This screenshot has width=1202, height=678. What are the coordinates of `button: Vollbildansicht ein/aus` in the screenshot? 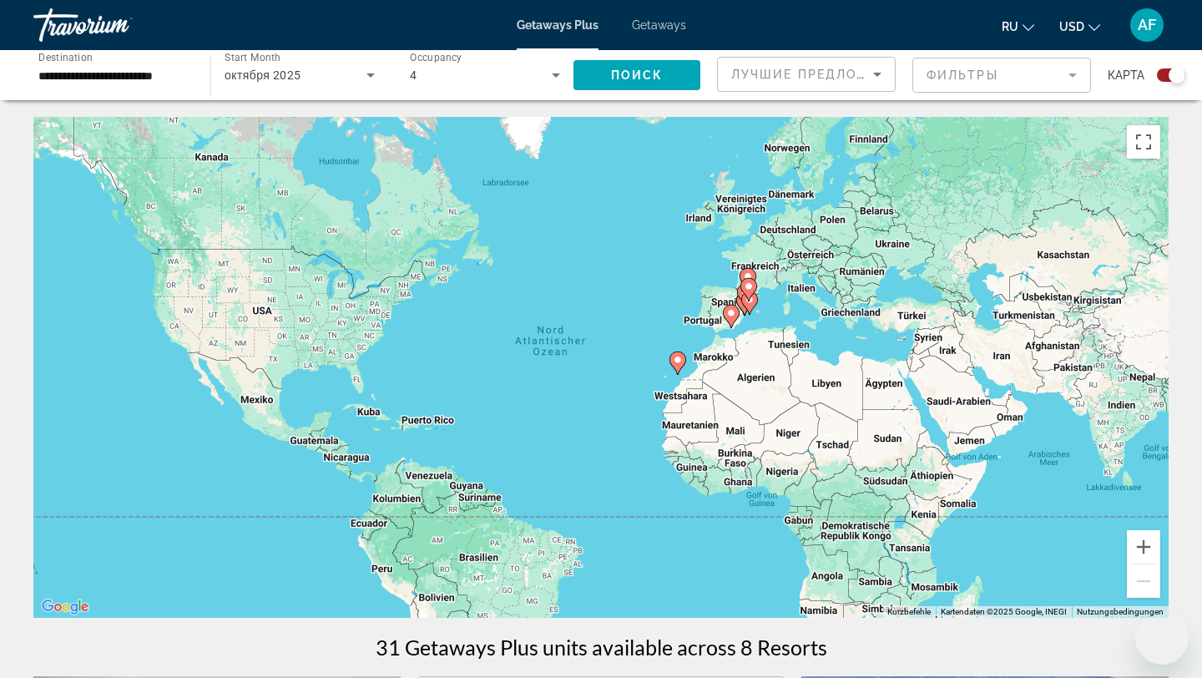 It's located at (1143, 142).